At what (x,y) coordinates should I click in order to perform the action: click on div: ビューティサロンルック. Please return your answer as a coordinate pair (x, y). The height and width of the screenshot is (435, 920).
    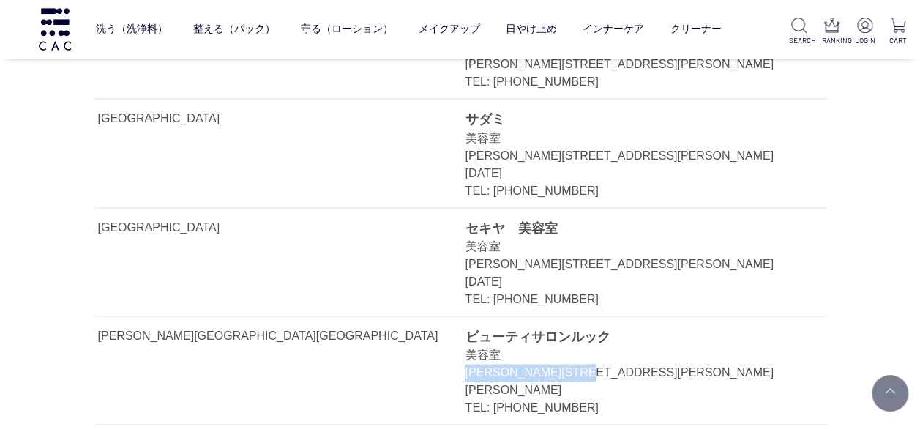
    Looking at the image, I should click on (629, 337).